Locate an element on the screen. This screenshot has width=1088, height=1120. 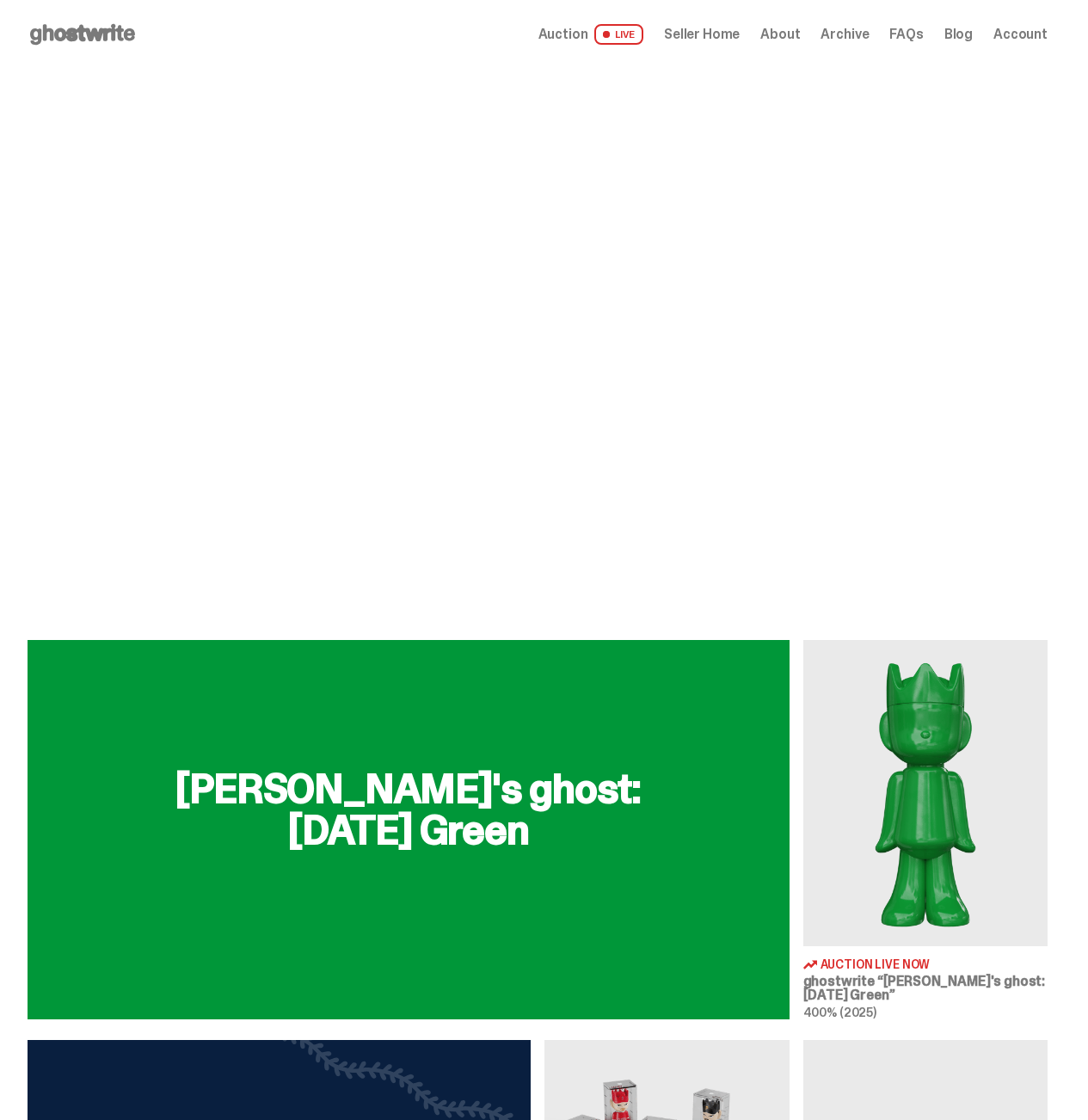
span: FAQs is located at coordinates (906, 35).